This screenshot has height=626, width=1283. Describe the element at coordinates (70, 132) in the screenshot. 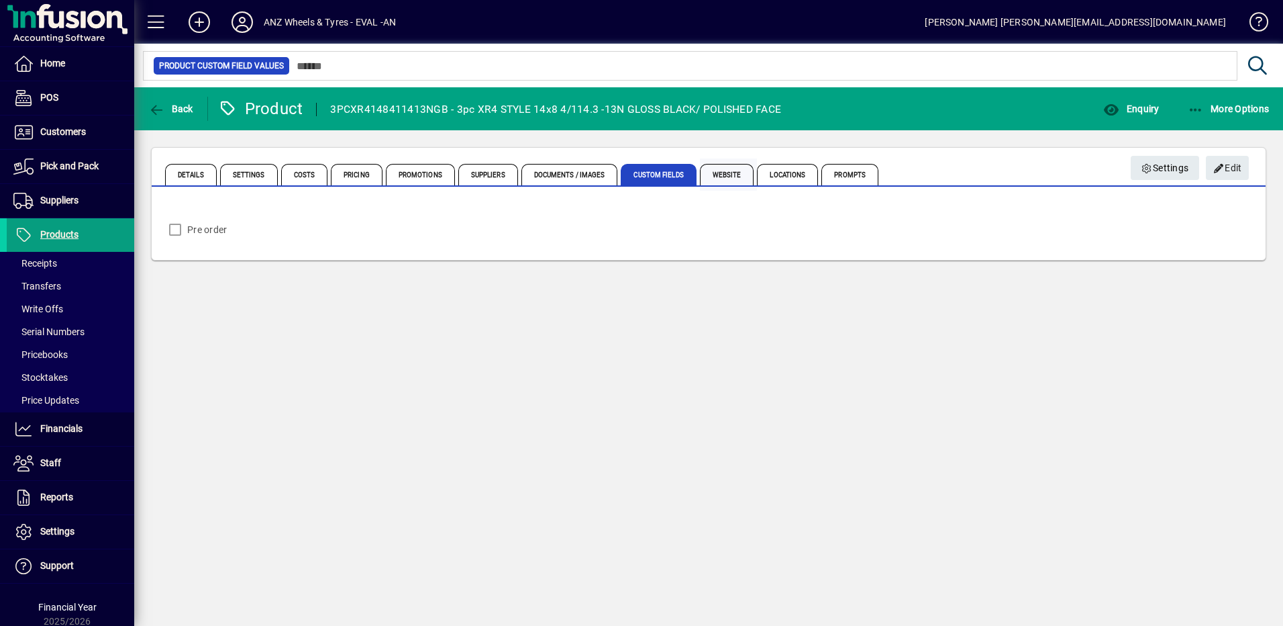

I see `a: Customers` at that location.